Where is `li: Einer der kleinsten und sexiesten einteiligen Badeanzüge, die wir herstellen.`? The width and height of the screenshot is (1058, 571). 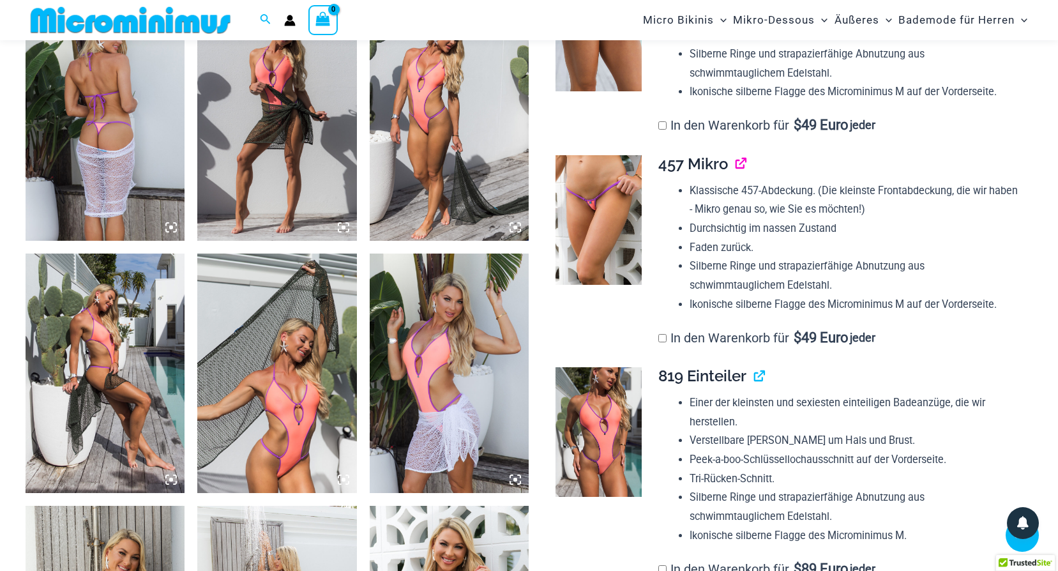 li: Einer der kleinsten und sexiesten einteiligen Badeanzüge, die wir herstellen. is located at coordinates (855, 412).